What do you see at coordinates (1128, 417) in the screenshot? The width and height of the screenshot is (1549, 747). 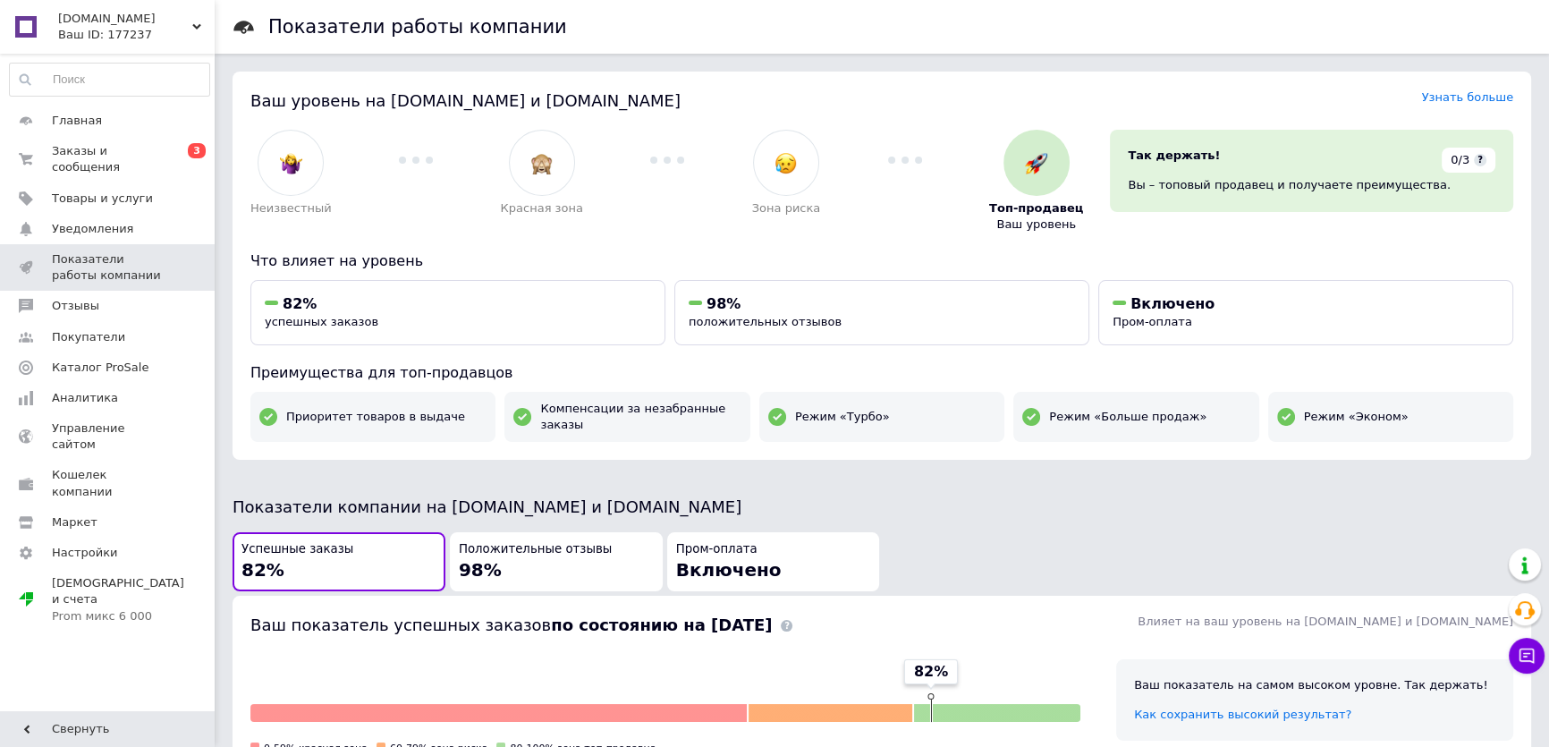 I see `span: Режим «Больше продаж»` at bounding box center [1128, 417].